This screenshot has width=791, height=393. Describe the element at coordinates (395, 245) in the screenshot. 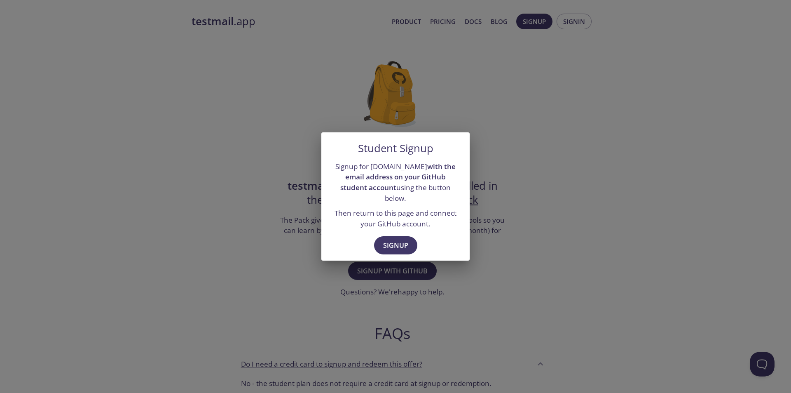

I see `span: Signup` at that location.